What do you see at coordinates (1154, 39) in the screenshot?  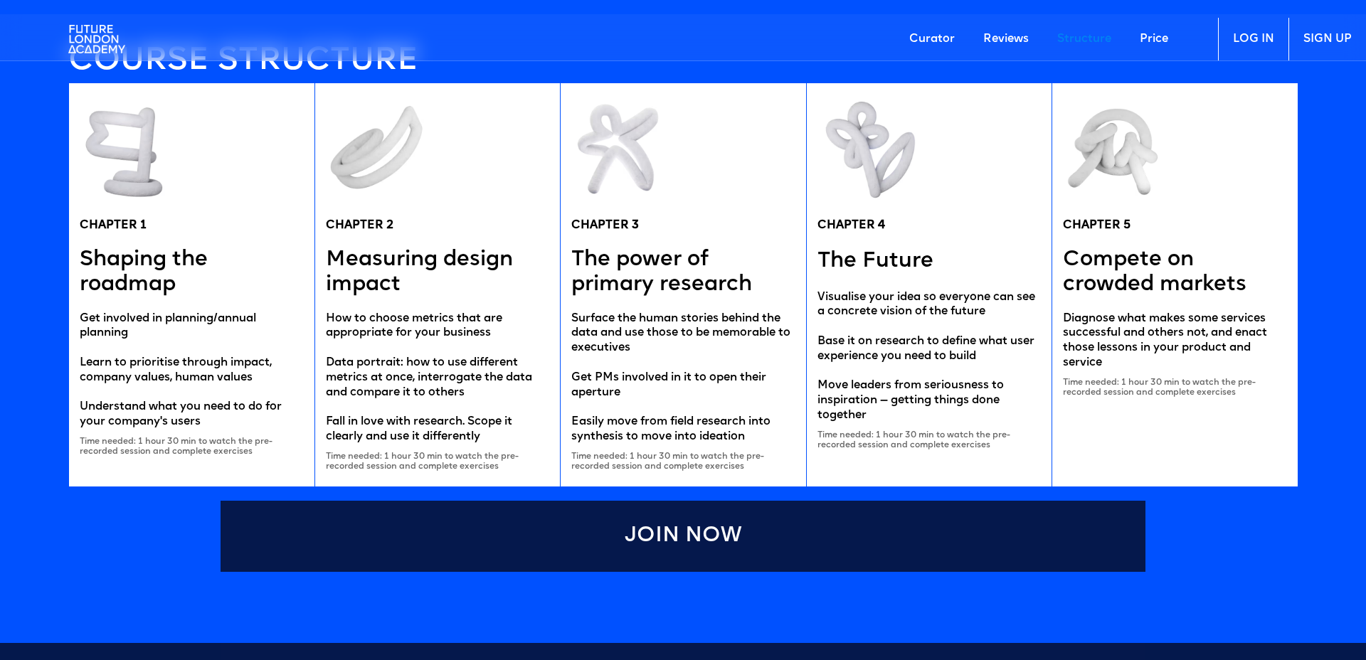 I see `a: Price` at bounding box center [1154, 39].